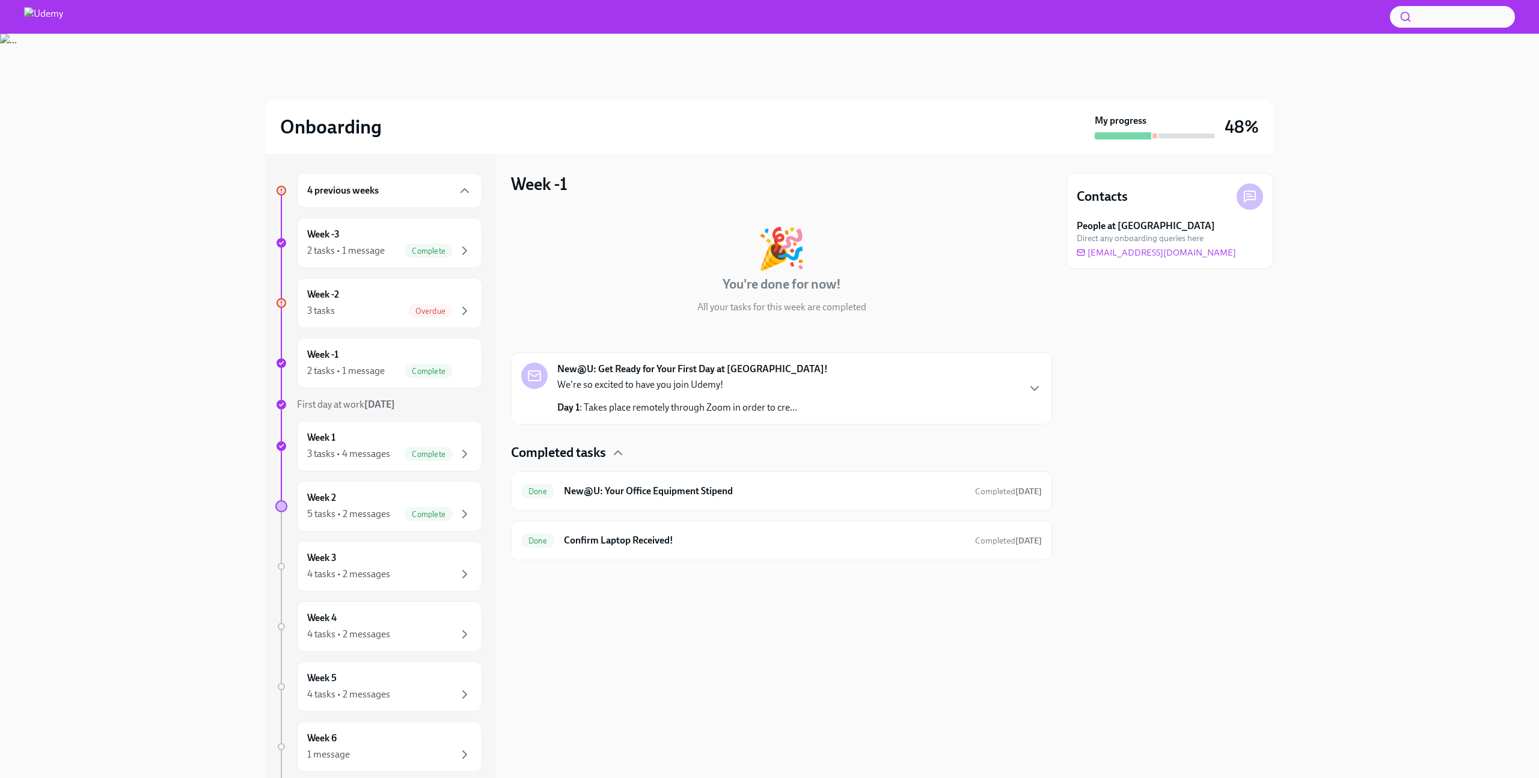 The width and height of the screenshot is (1539, 778). What do you see at coordinates (379, 747) in the screenshot?
I see `a: Week 61 message` at bounding box center [379, 747].